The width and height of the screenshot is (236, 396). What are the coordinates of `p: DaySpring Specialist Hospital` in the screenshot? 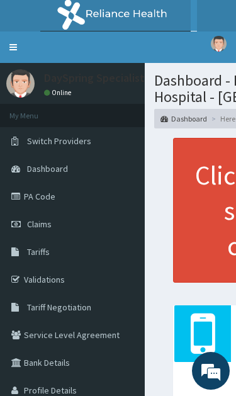 It's located at (116, 78).